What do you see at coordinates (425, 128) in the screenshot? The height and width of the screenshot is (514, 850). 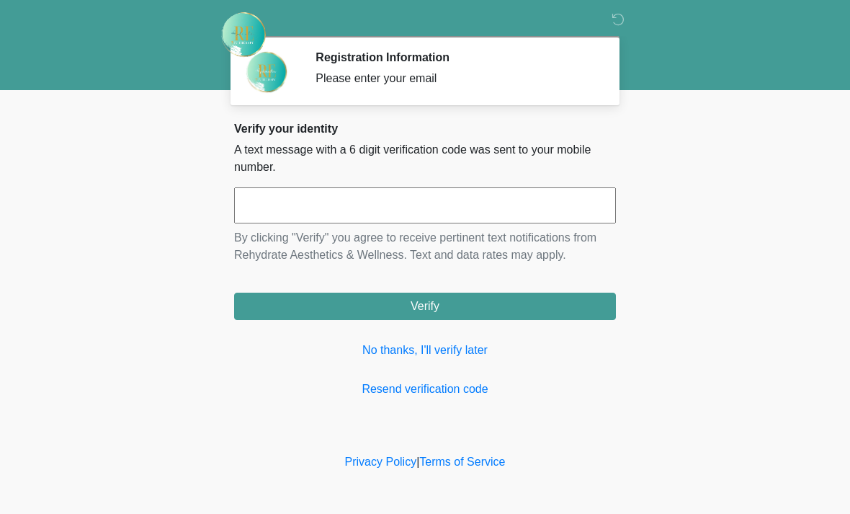 I see `h2: Verify your identity` at bounding box center [425, 128].